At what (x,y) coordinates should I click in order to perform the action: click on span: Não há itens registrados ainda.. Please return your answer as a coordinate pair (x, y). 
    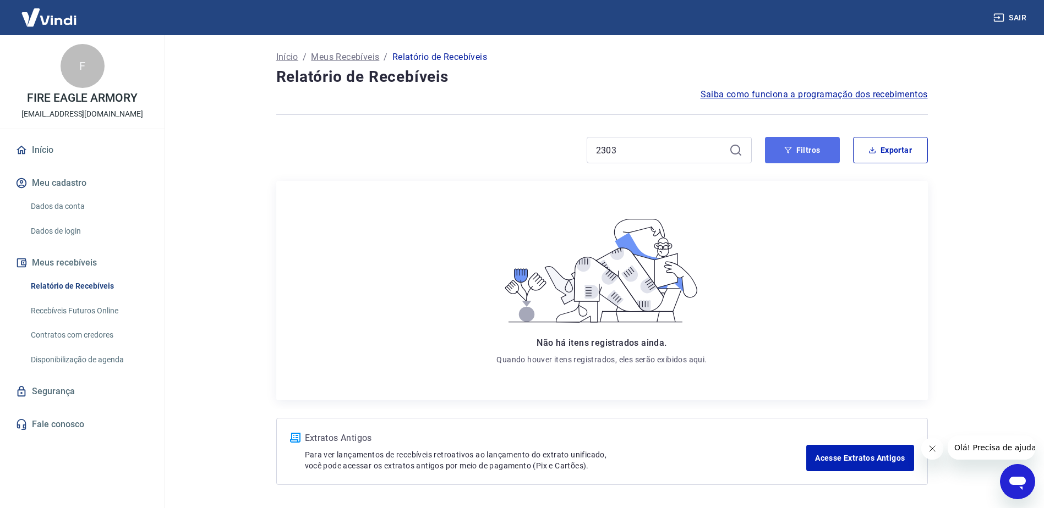
    Looking at the image, I should click on (601, 343).